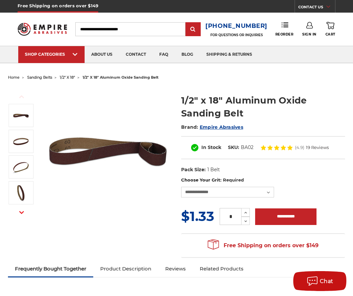 The image size is (353, 296). I want to click on img: 1/2" x 18" Sanding Belt AOX, so click(21, 167).